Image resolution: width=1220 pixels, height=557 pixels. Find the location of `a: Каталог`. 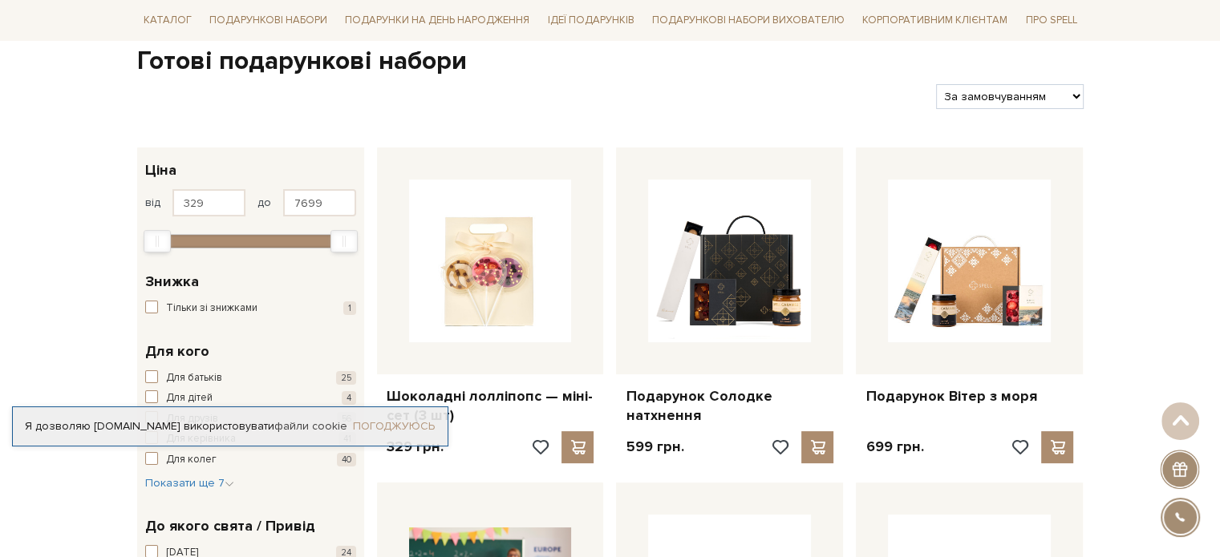

a: Каталог is located at coordinates (168, 20).